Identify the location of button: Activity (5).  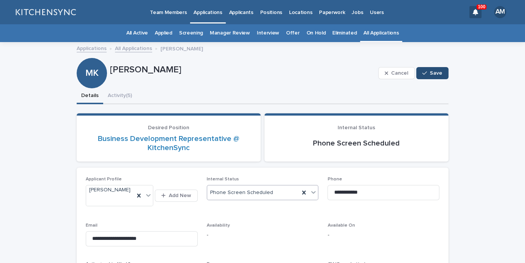
(120, 96).